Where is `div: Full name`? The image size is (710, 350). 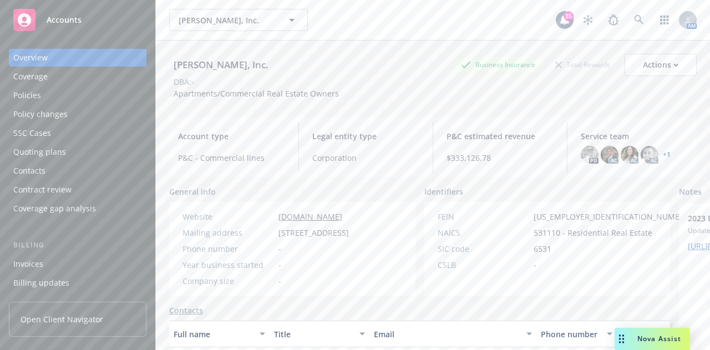
div: Full name is located at coordinates (213, 334).